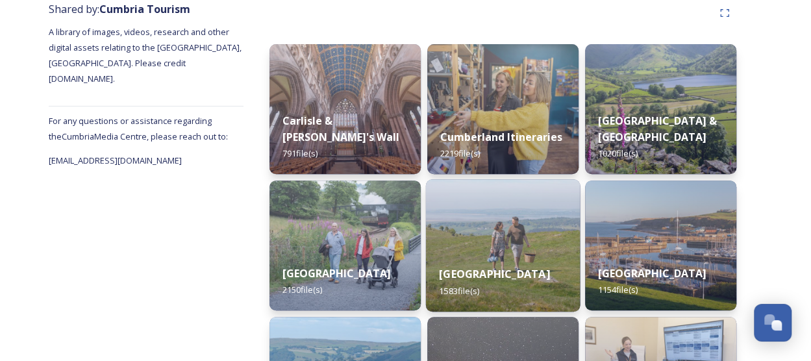 The image size is (811, 361). I want to click on img: Hartsop-222.jpg, so click(660, 109).